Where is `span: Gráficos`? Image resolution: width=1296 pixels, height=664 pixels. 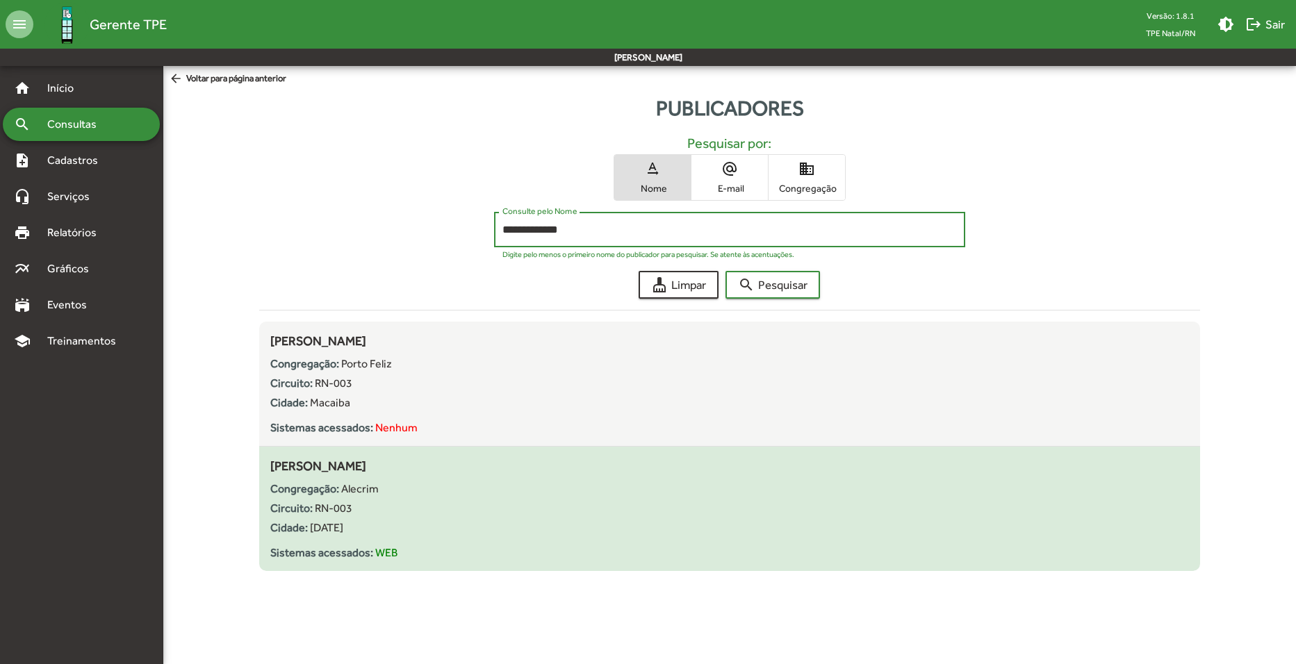 span: Gráficos is located at coordinates (73, 269).